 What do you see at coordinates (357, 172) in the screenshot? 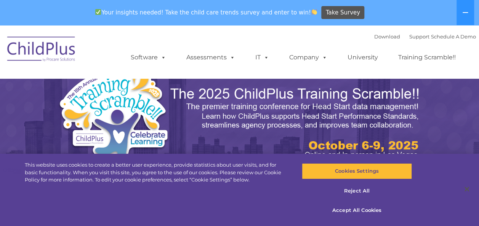
I see `button: Cookies Settings` at bounding box center [357, 172].